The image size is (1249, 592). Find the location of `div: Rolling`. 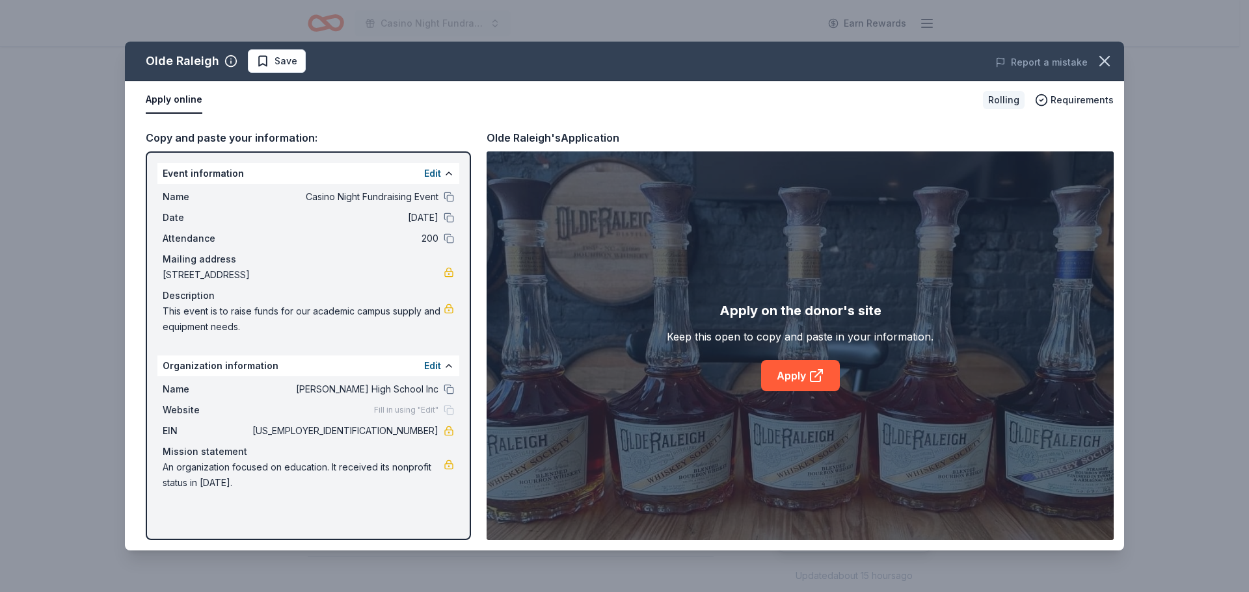

div: Rolling is located at coordinates (1003, 100).